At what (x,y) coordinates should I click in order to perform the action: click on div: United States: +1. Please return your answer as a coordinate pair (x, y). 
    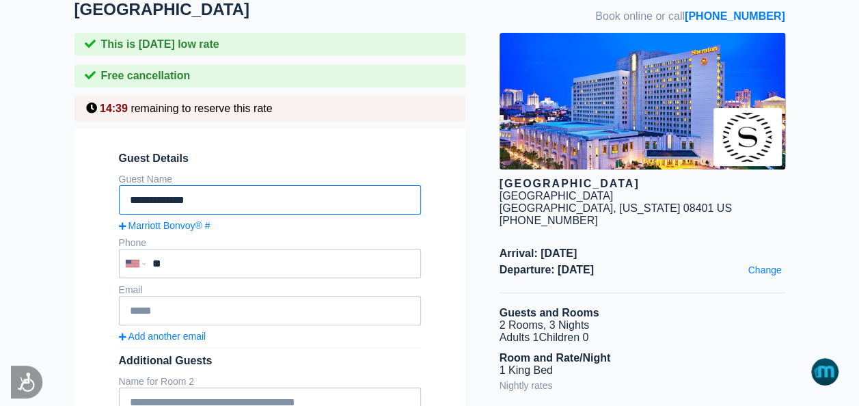
    Looking at the image, I should click on (135, 263).